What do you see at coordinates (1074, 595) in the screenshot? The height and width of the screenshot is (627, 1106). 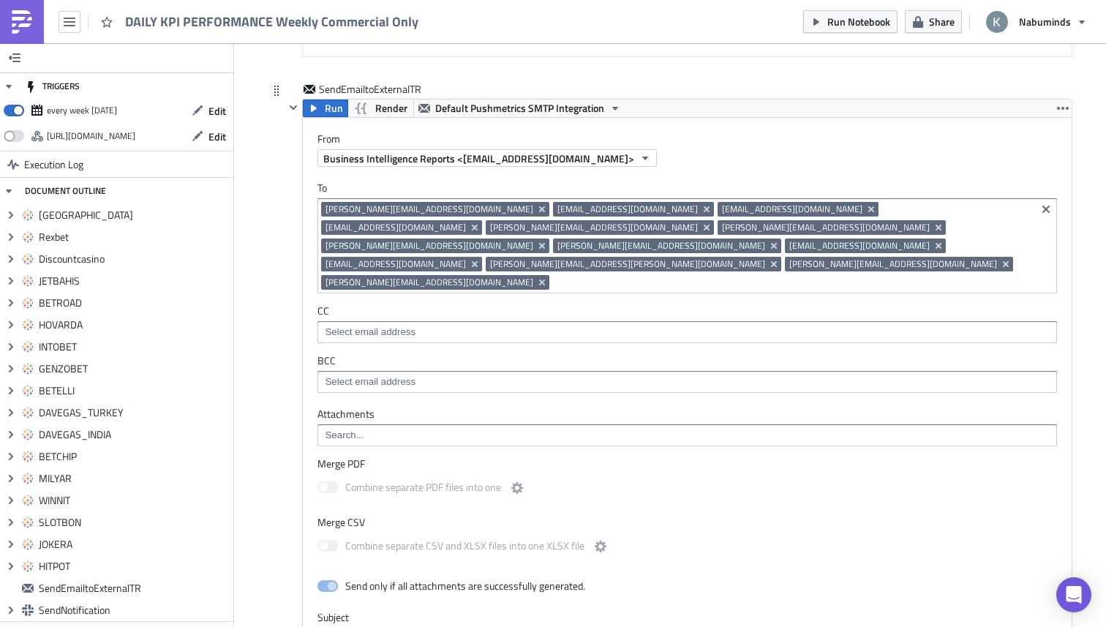 I see `div: Open Intercom Messenger` at bounding box center [1074, 595].